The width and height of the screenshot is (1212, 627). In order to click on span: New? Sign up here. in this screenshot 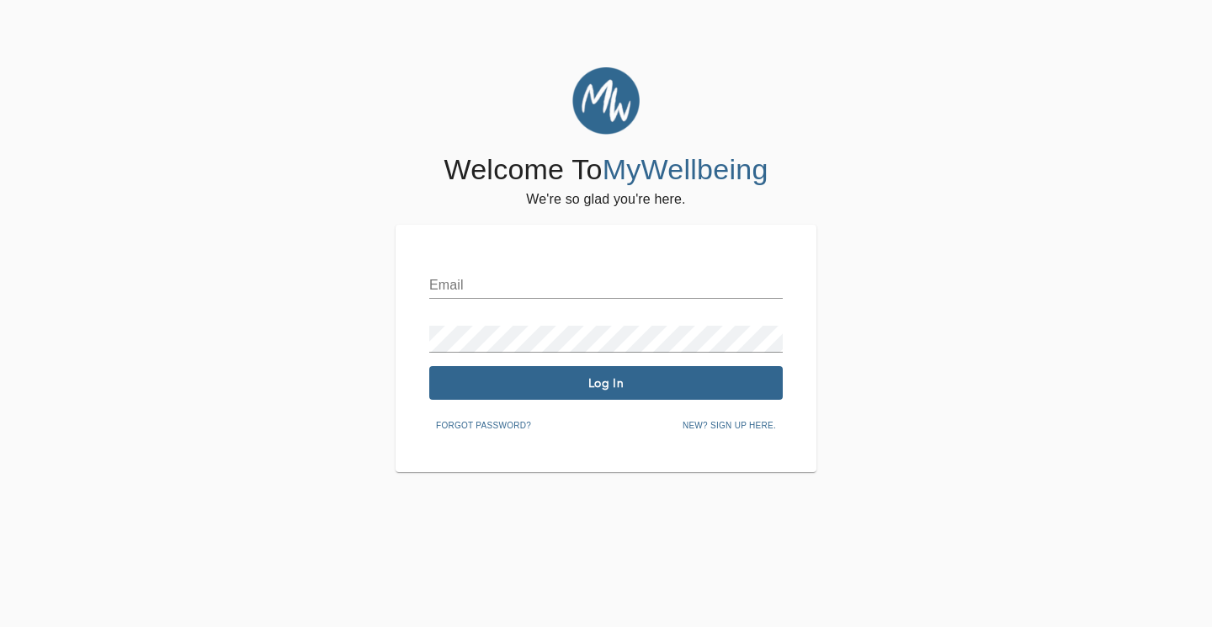, I will do `click(729, 426)`.